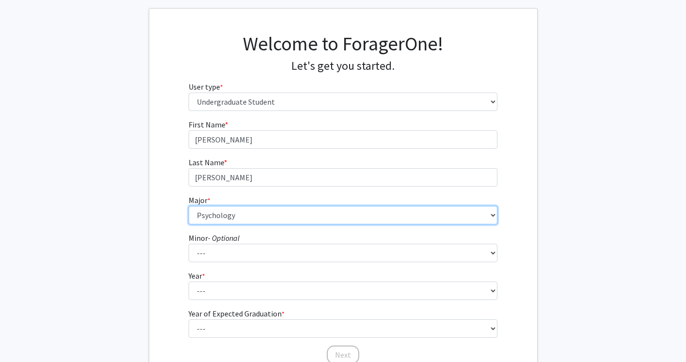 Image resolution: width=686 pixels, height=362 pixels. I want to click on span: First Name, so click(207, 125).